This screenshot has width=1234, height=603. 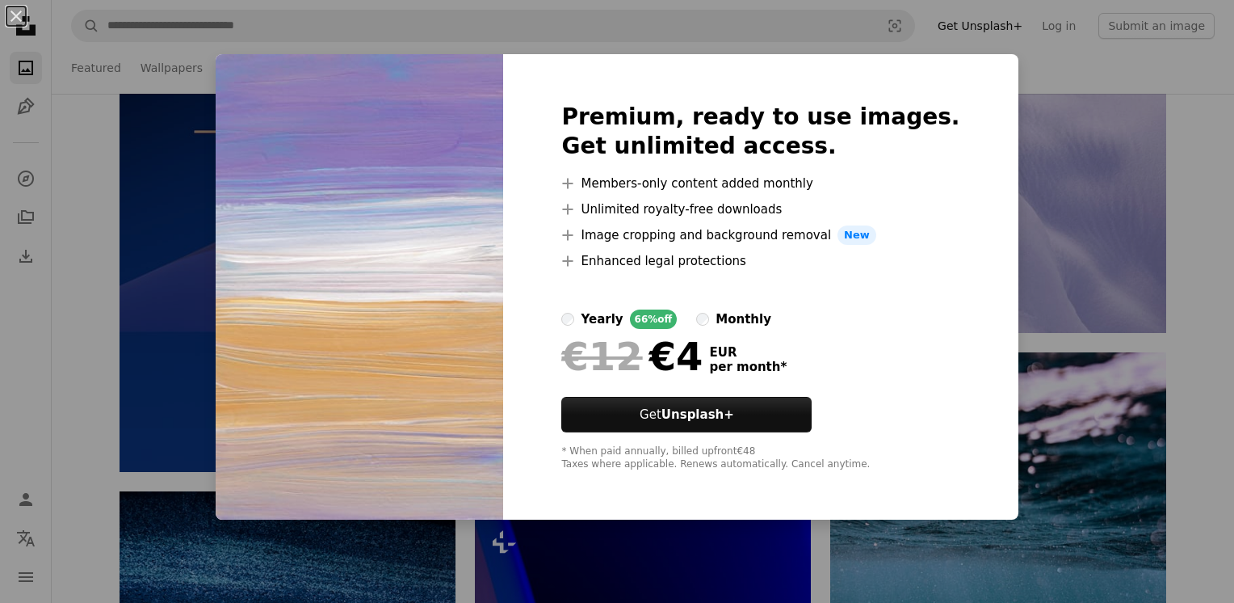 What do you see at coordinates (760, 132) in the screenshot?
I see `h2: Premium, ready to use images. Get unlimited access.` at bounding box center [760, 132].